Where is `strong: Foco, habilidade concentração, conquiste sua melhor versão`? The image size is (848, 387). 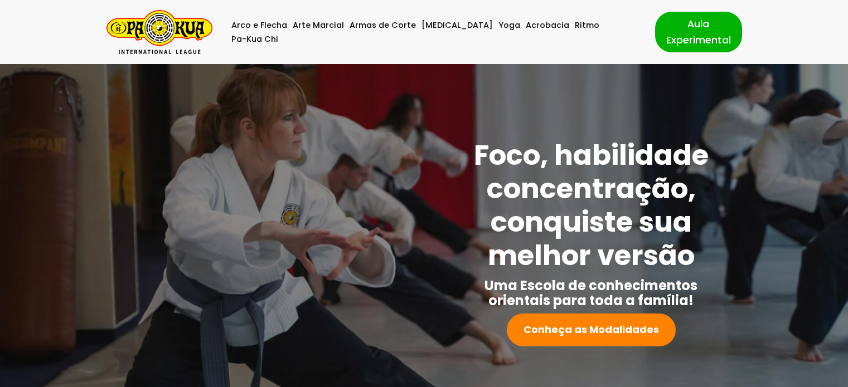
strong: Foco, habilidade concentração, conquiste sua melhor versão is located at coordinates (591, 205).